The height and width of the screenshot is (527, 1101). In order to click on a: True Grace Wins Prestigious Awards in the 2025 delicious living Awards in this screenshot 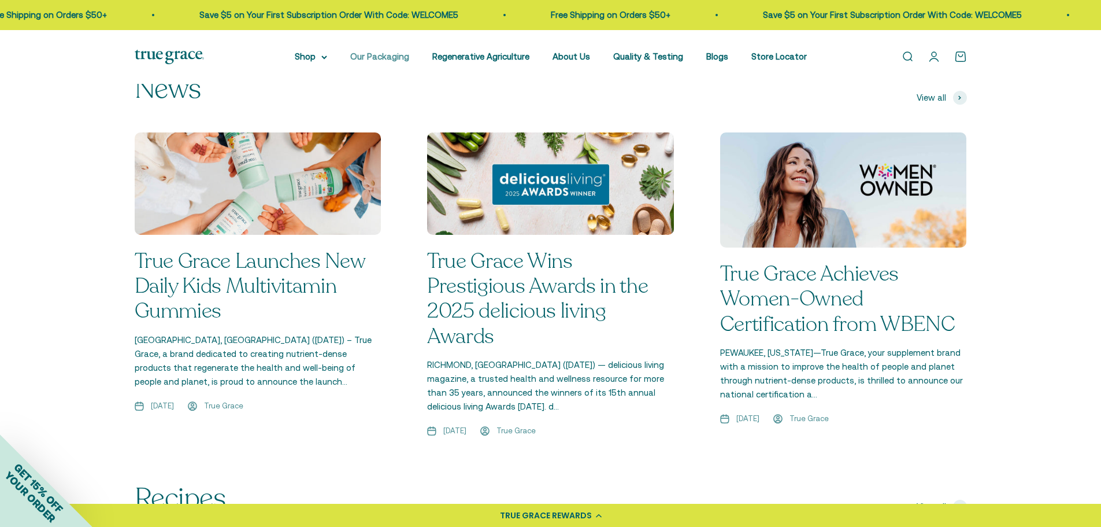, I will do `click(538, 298)`.